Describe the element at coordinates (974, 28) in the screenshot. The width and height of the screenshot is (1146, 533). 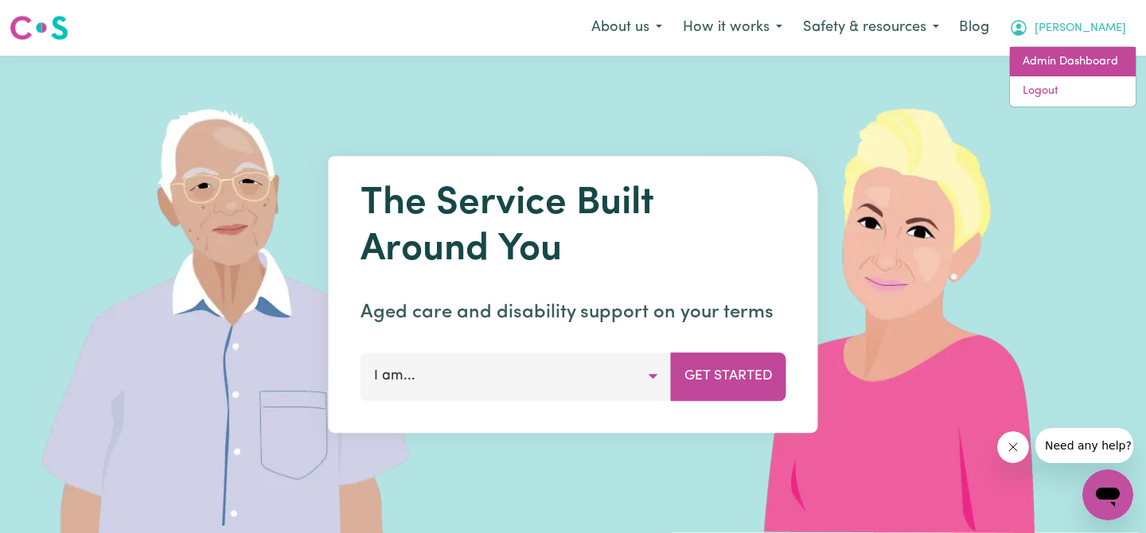
I see `a: Blog` at that location.